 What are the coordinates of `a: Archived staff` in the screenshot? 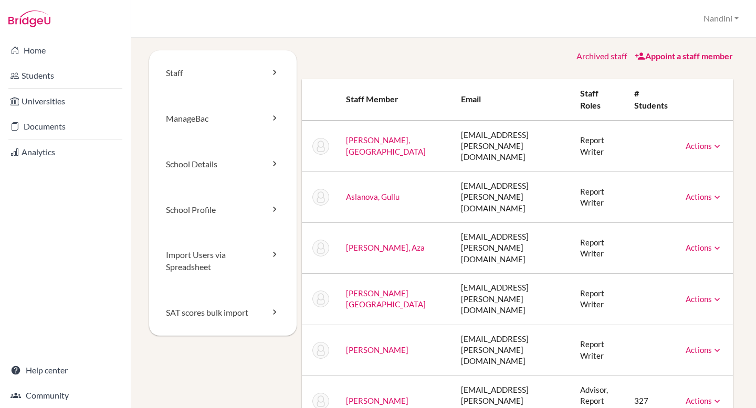 It's located at (602, 56).